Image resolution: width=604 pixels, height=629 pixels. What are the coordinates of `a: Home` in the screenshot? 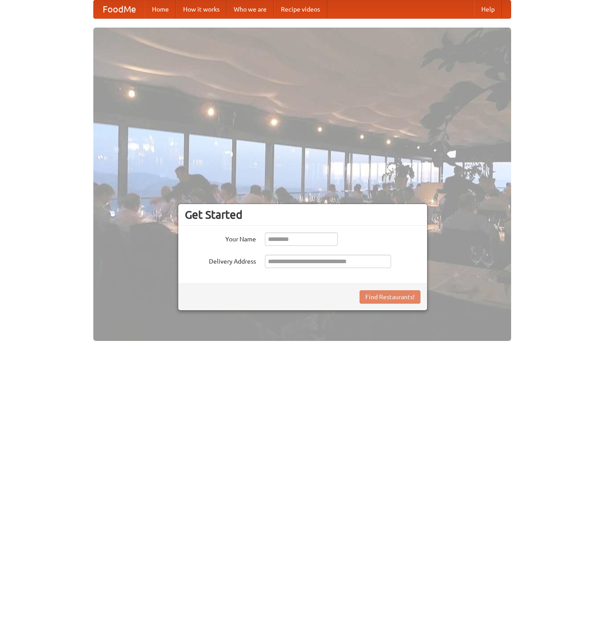 It's located at (161, 9).